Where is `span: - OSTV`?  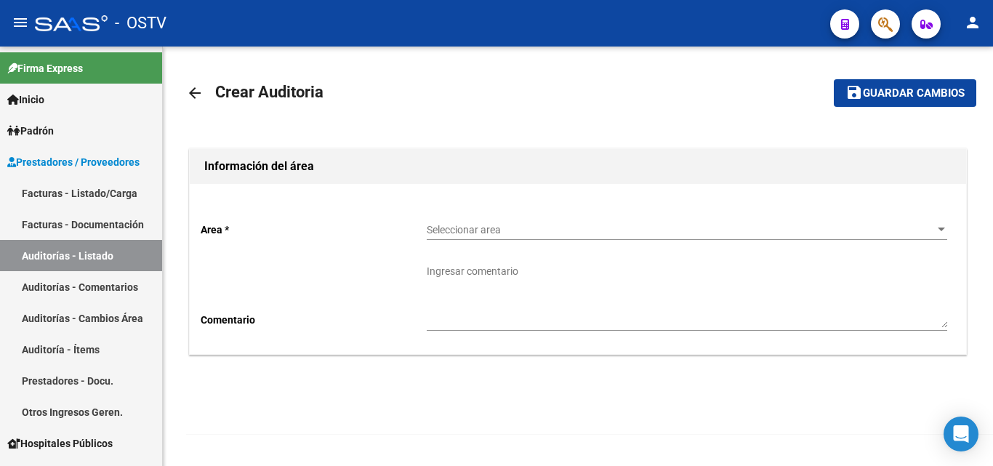 span: - OSTV is located at coordinates (140, 23).